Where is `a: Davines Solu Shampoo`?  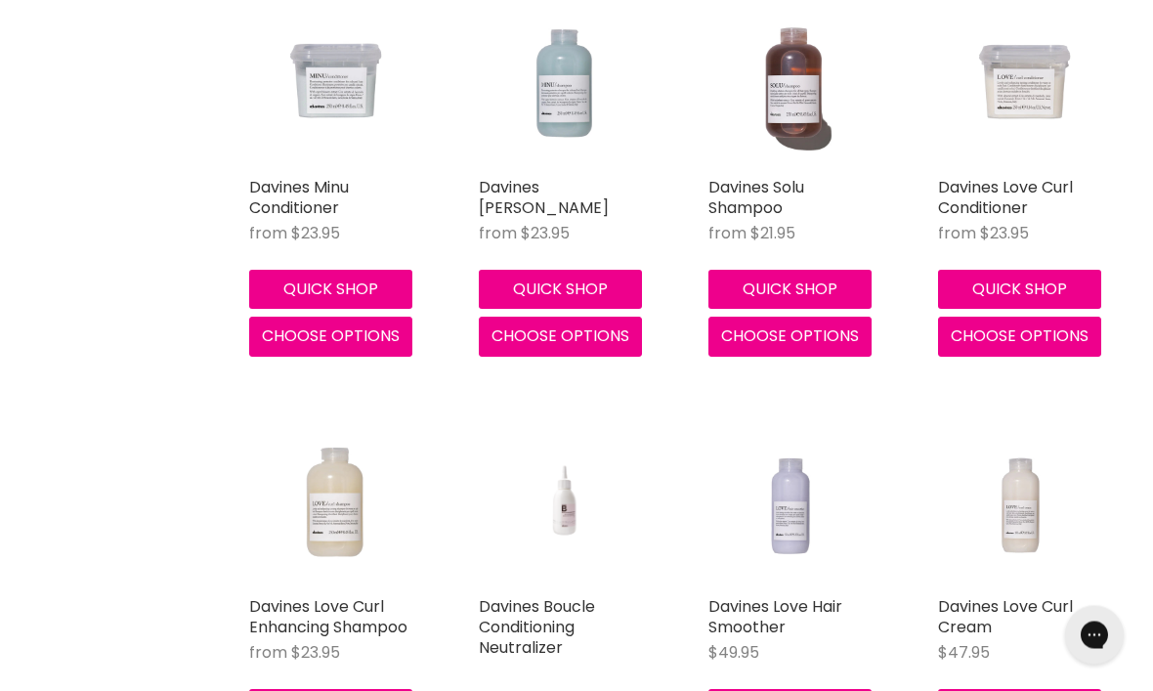
a: Davines Solu Shampoo is located at coordinates (756, 198).